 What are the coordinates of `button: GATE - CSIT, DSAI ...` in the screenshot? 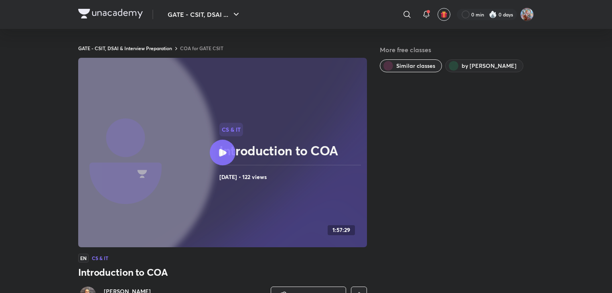 It's located at (204, 14).